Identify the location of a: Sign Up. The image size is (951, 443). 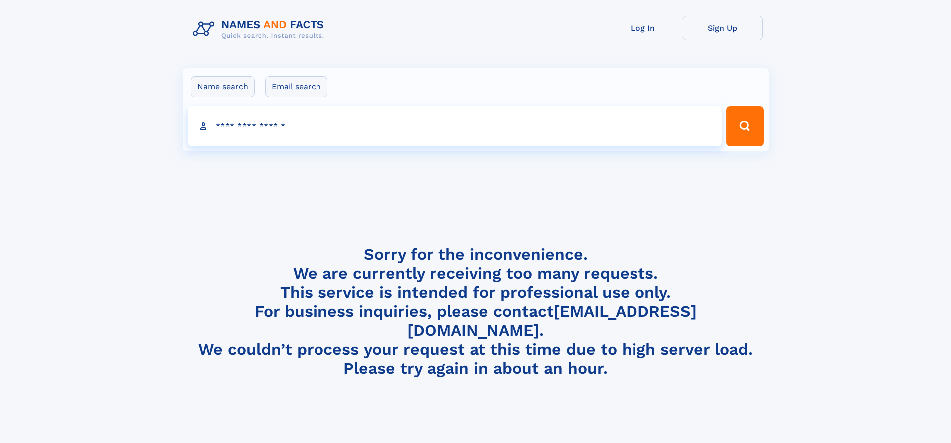
(723, 28).